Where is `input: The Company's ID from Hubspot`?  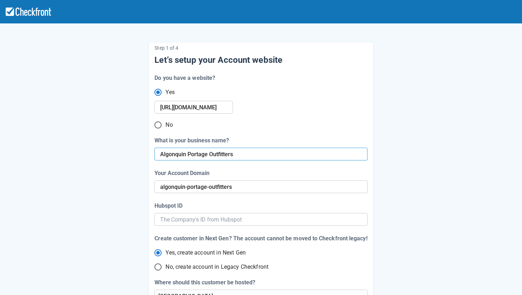 input: The Company's ID from Hubspot is located at coordinates (261, 220).